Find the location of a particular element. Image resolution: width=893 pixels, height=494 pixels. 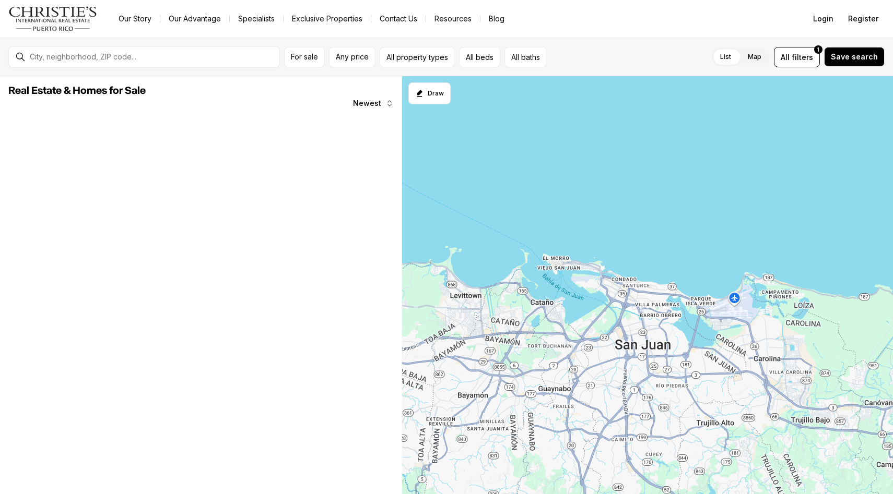

span: Register is located at coordinates (863, 19).